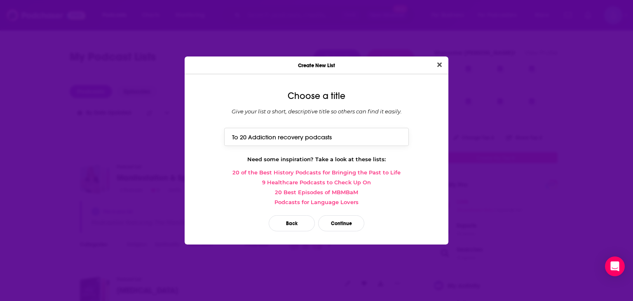  Describe the element at coordinates (317, 192) in the screenshot. I see `a: 20 Best Episodes of MBMBaM` at that location.